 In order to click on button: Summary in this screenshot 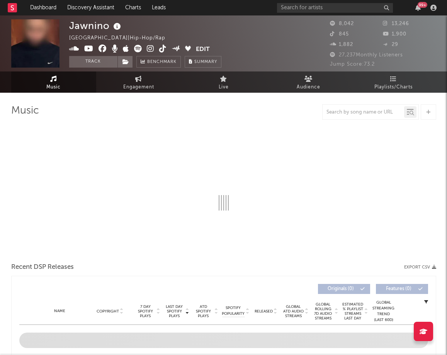, I will do `click(203, 62)`.